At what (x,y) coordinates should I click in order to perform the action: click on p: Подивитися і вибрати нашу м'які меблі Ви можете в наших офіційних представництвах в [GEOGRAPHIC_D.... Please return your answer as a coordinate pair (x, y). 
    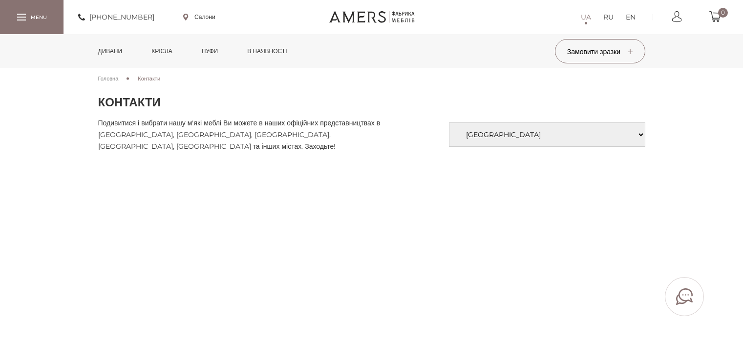
    Looking at the image, I should click on (249, 135).